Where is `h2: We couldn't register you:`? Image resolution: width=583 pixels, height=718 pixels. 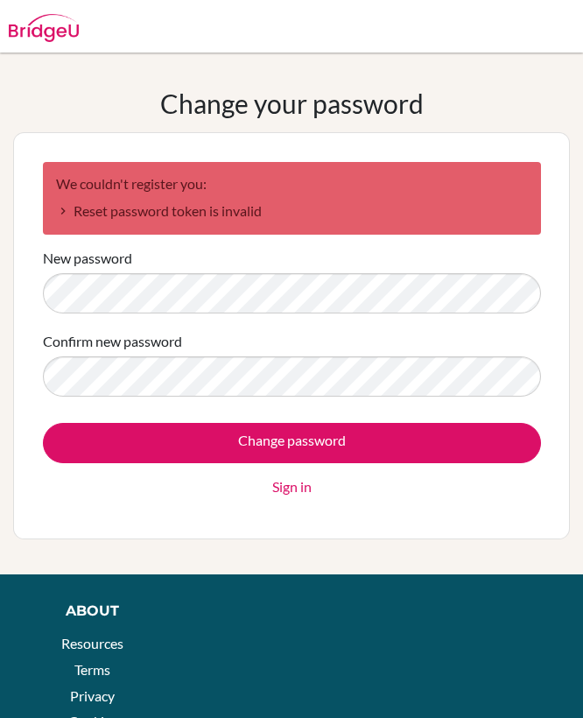 h2: We couldn't register you: is located at coordinates (291, 183).